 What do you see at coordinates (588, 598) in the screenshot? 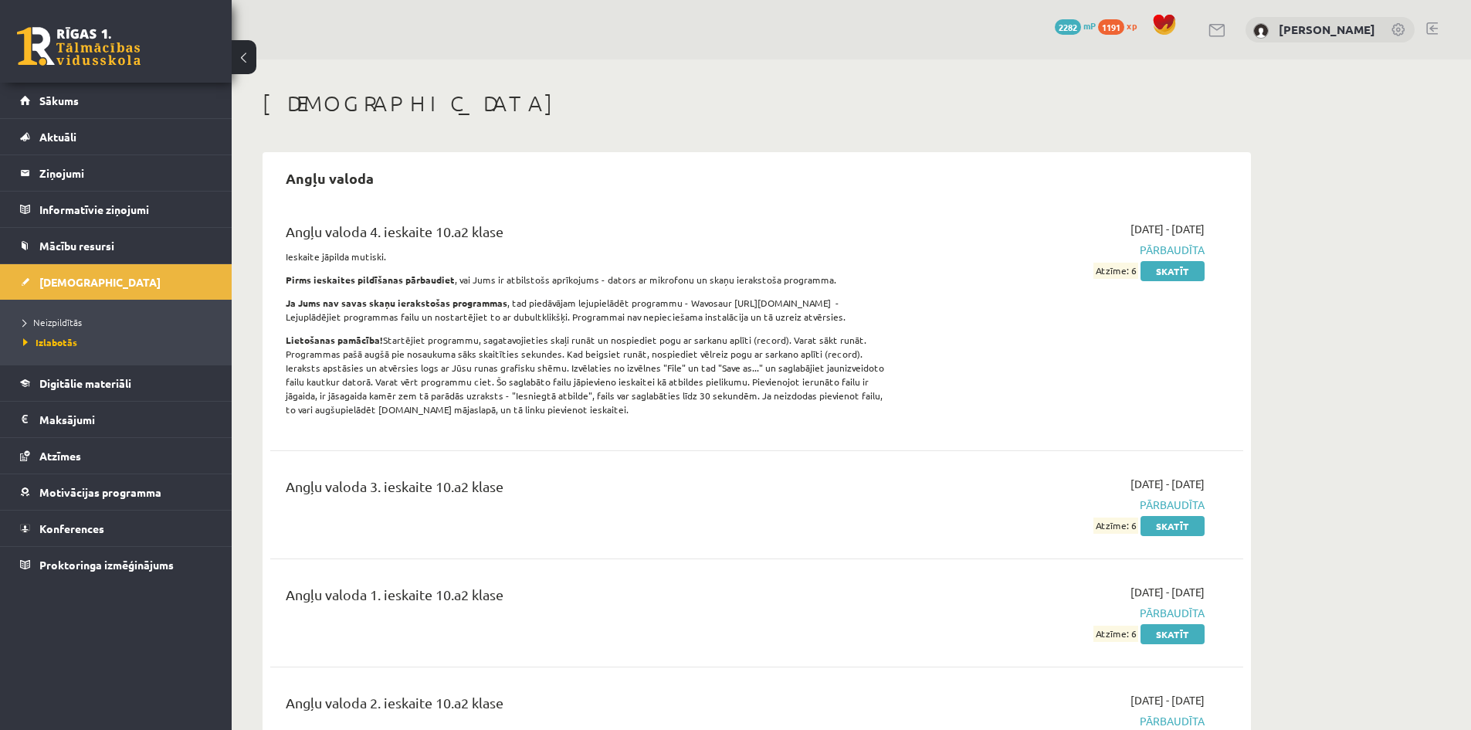
I see `div: Angļu valoda 1. ieskaite 10.a2 klase` at bounding box center [588, 598].